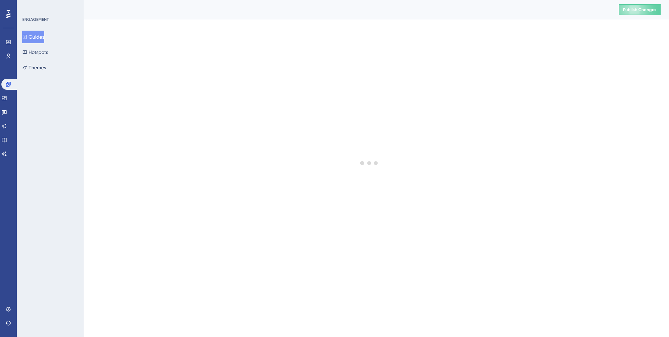 The height and width of the screenshot is (337, 669). What do you see at coordinates (36, 20) in the screenshot?
I see `div: ENGAGEMENT` at bounding box center [36, 20].